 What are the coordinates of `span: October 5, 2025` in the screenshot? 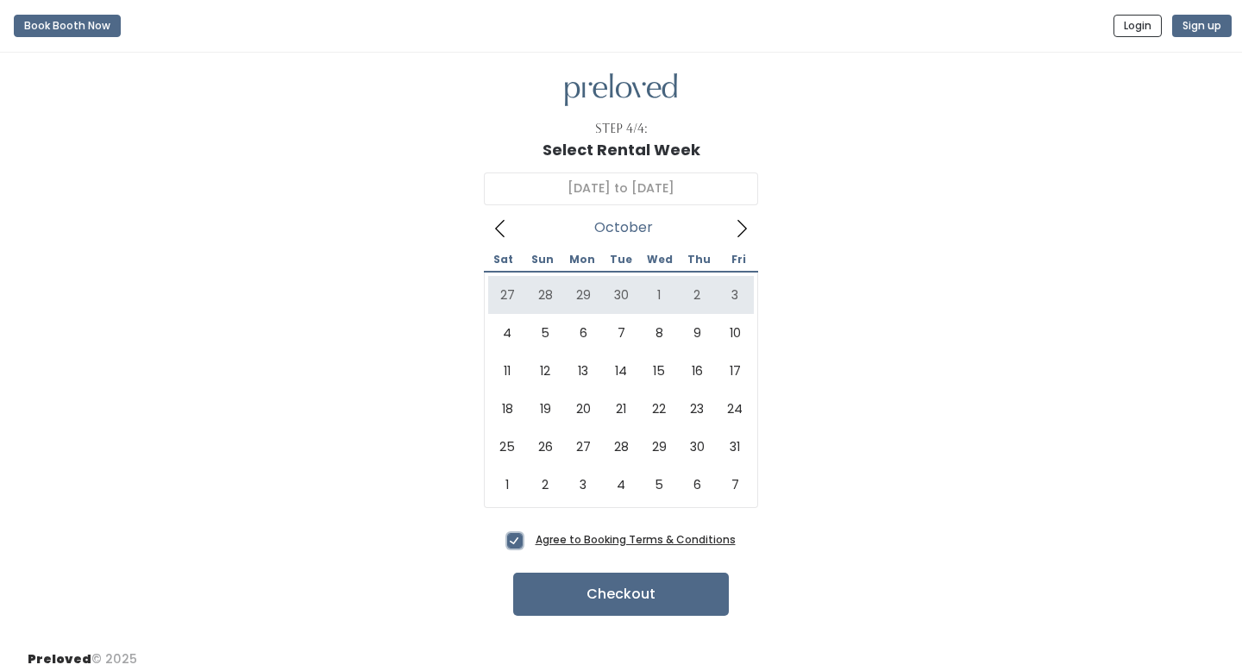 It's located at (545, 333).